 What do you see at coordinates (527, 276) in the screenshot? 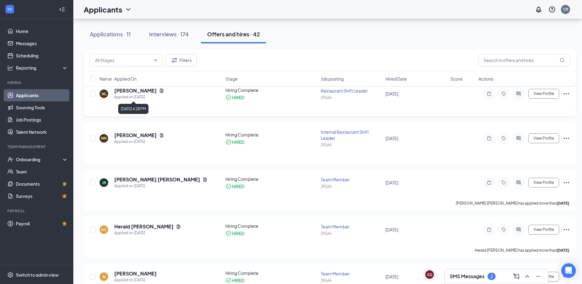
I see `button: ChevronUp` at bounding box center [527, 276].